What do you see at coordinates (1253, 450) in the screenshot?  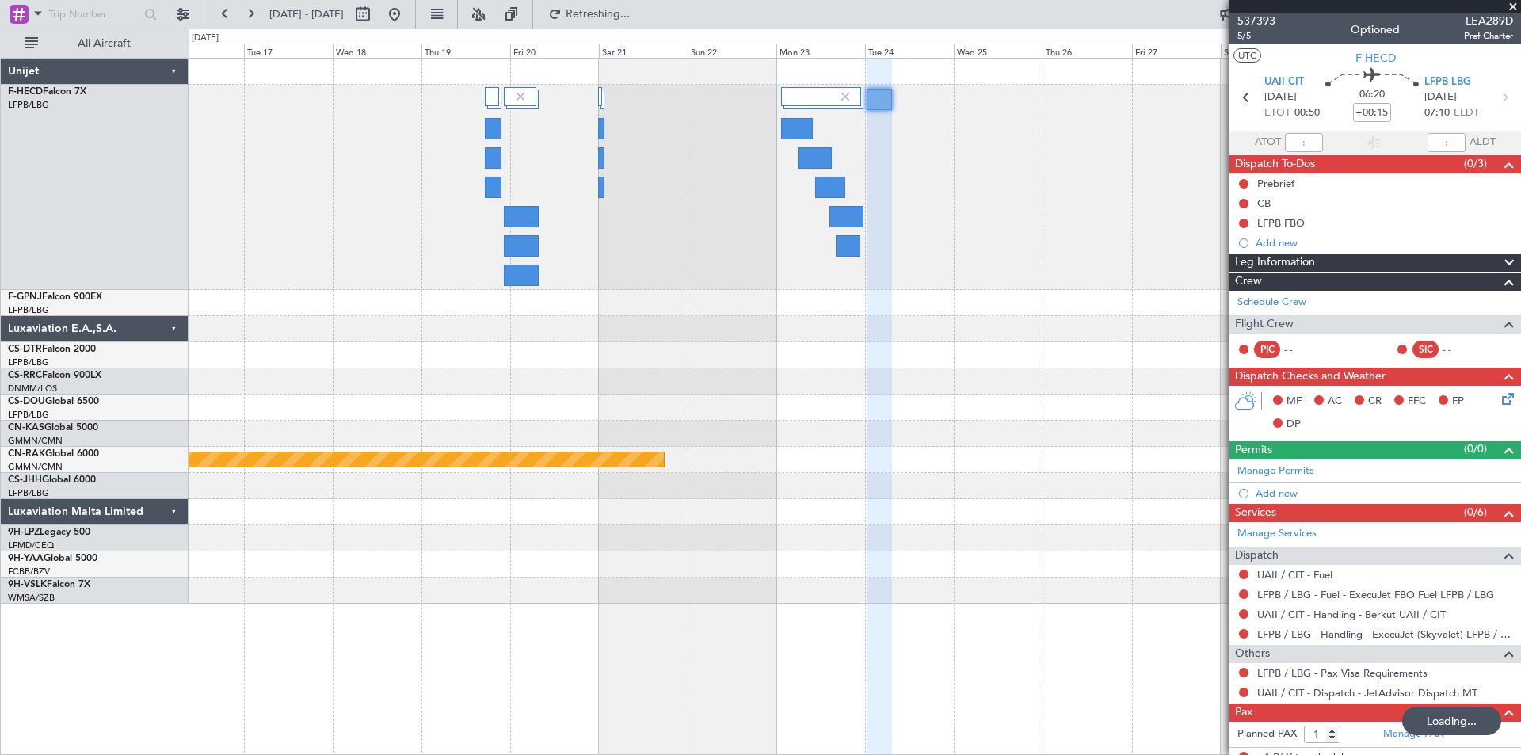 I see `span: Permits` at bounding box center [1253, 450].